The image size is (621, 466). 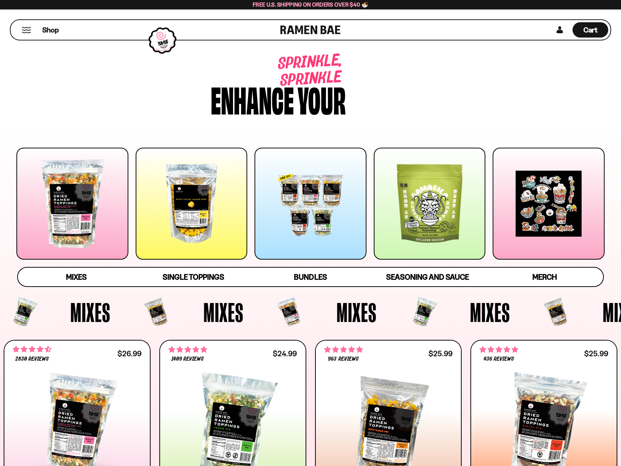 What do you see at coordinates (343, 359) in the screenshot?
I see `span: 963 reviews` at bounding box center [343, 359].